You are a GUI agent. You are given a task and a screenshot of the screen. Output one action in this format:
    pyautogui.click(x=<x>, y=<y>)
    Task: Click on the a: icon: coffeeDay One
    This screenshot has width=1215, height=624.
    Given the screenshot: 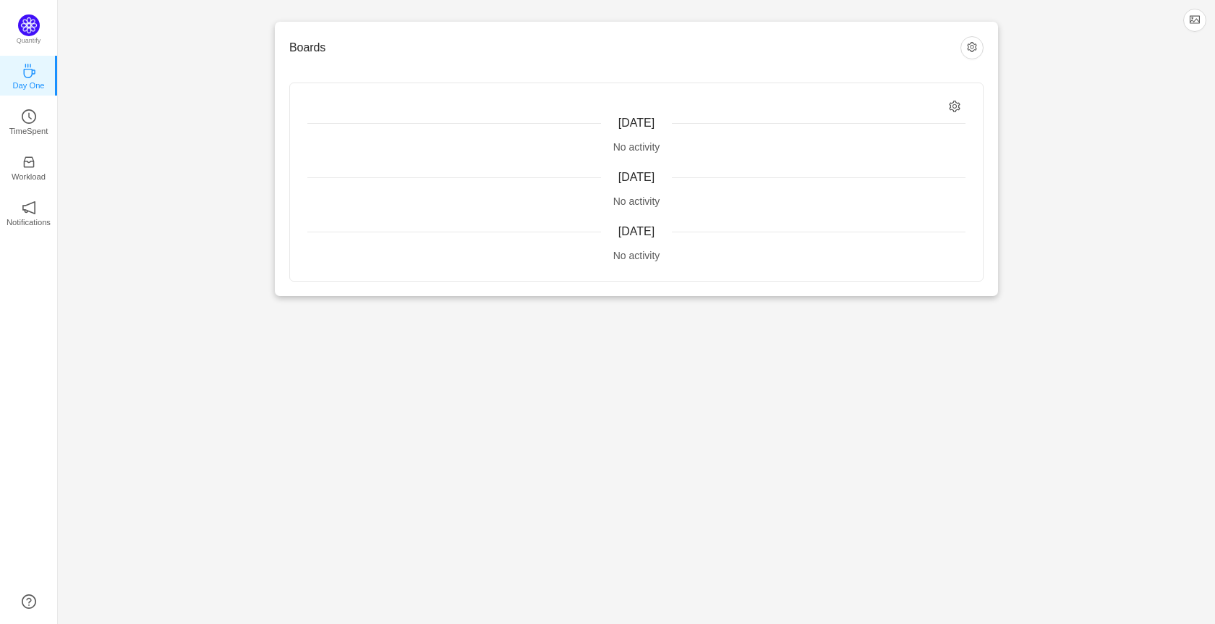 What is the action you would take?
    pyautogui.click(x=29, y=75)
    